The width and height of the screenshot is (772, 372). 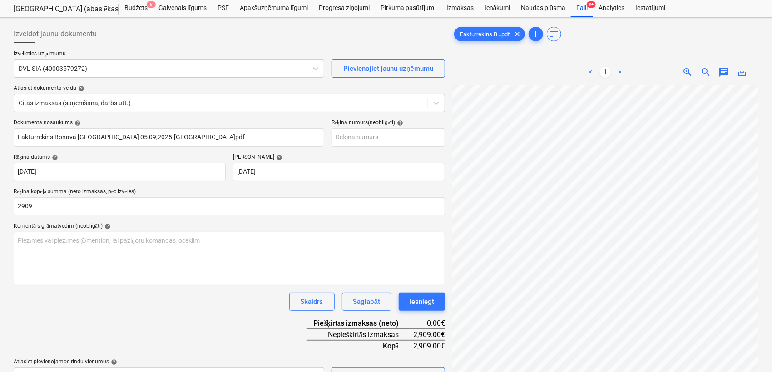 I want to click on span: zoom_out, so click(x=706, y=72).